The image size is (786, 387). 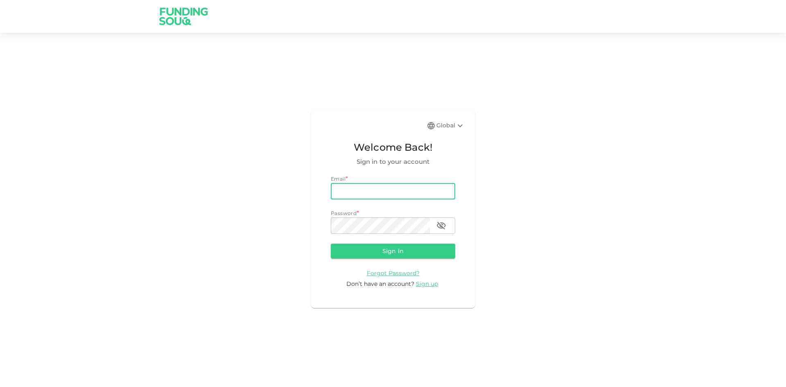 What do you see at coordinates (343, 213) in the screenshot?
I see `span: Password` at bounding box center [343, 213].